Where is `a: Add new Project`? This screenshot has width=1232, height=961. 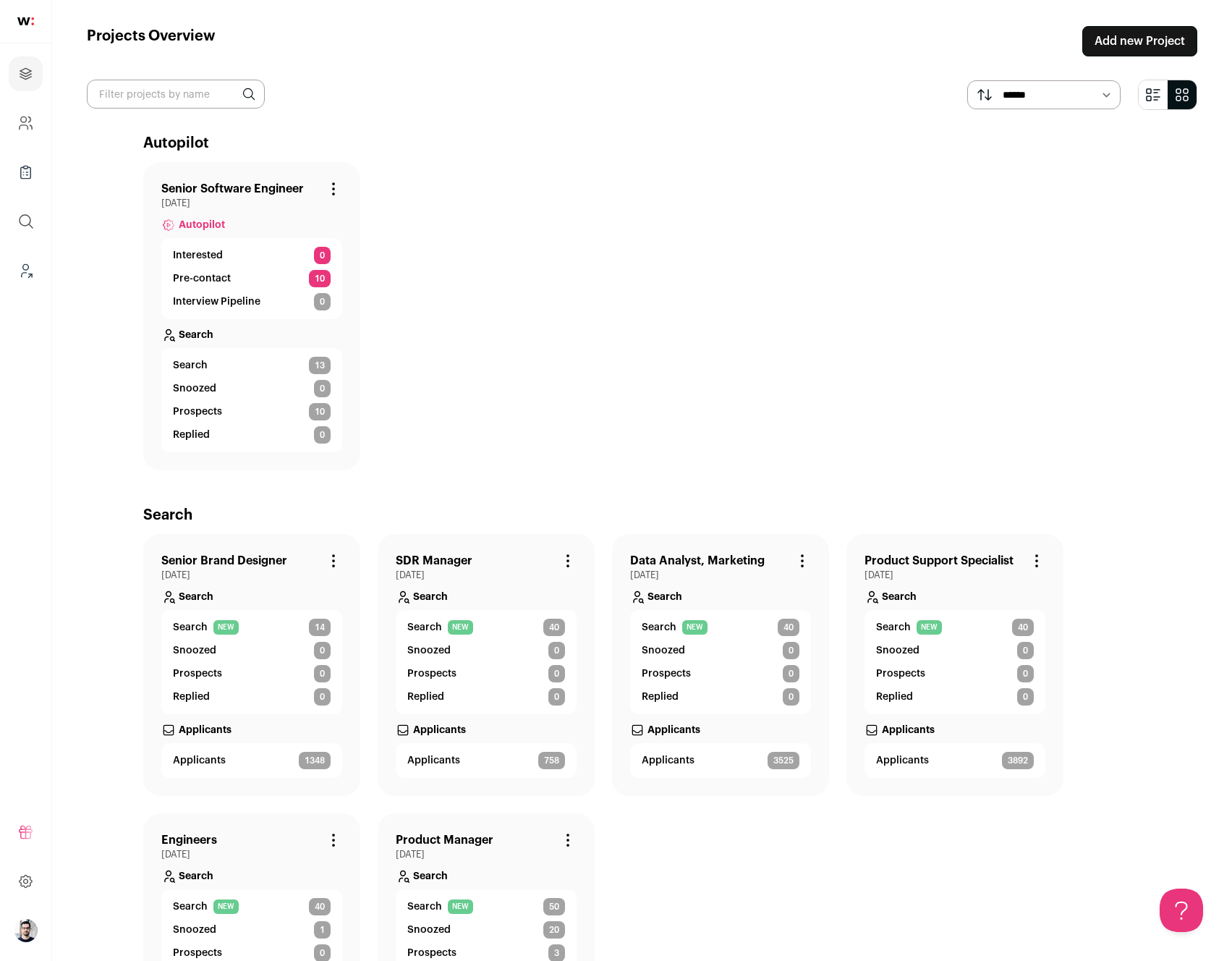
a: Add new Project is located at coordinates (1139, 41).